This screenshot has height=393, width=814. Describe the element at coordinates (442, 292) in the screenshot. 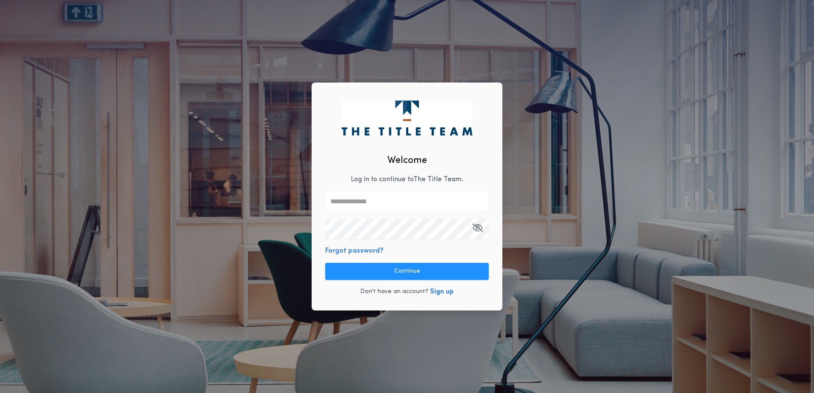

I see `button: Sign up` at that location.